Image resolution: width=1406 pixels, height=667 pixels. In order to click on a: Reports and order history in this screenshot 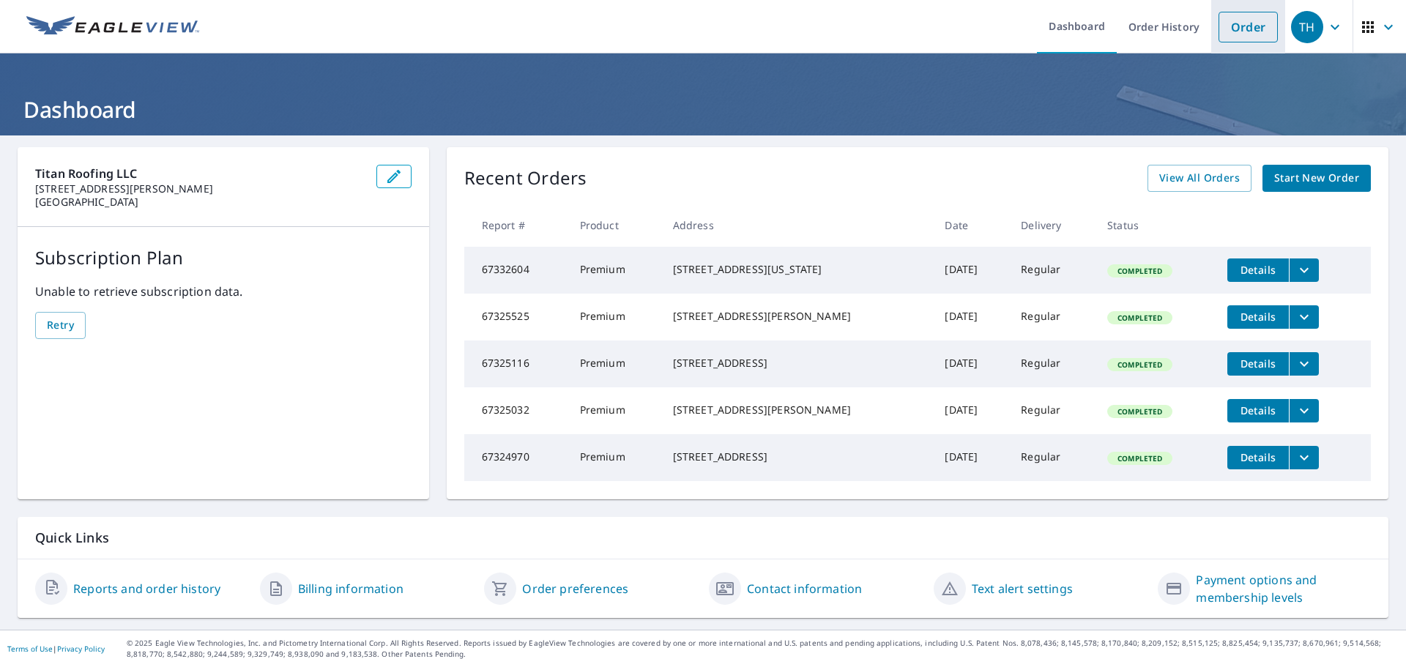, I will do `click(146, 589)`.